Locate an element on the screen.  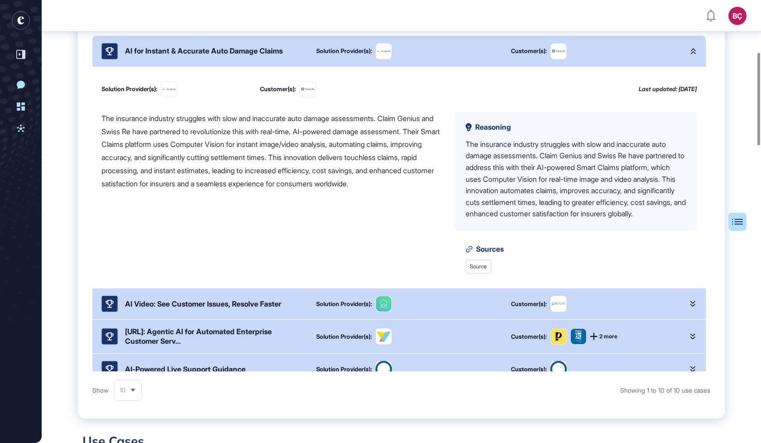
span: Reasoning is located at coordinates (493, 127).